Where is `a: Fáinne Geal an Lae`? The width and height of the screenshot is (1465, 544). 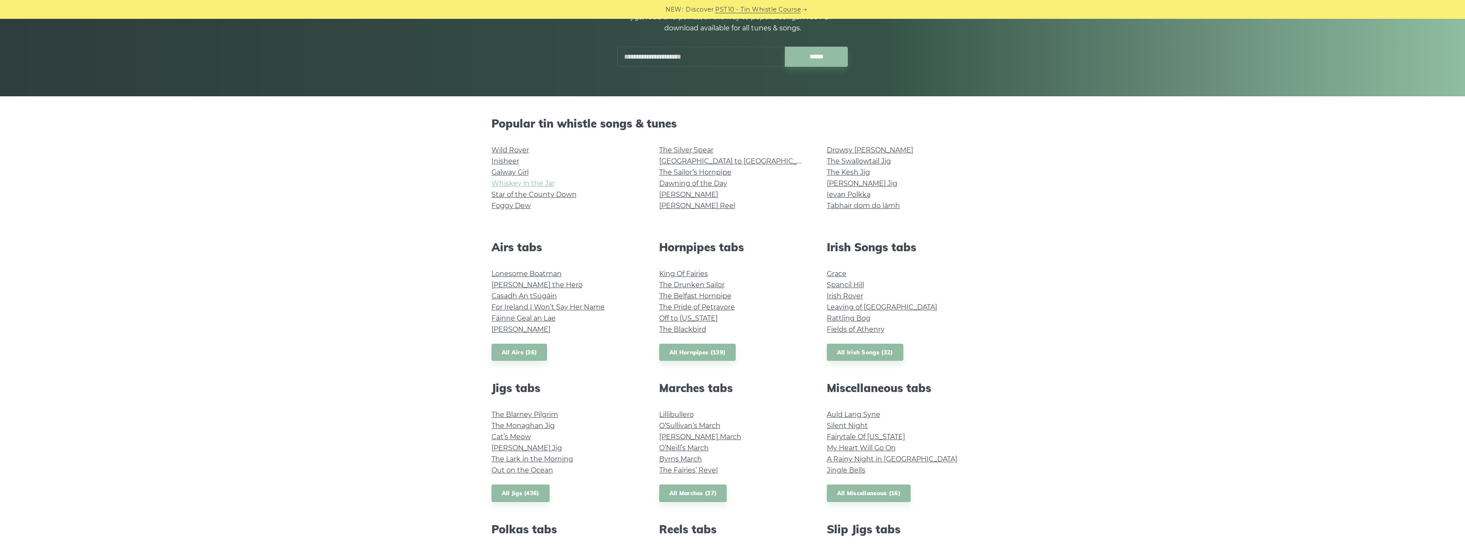
a: Fáinne Geal an Lae is located at coordinates (524, 318).